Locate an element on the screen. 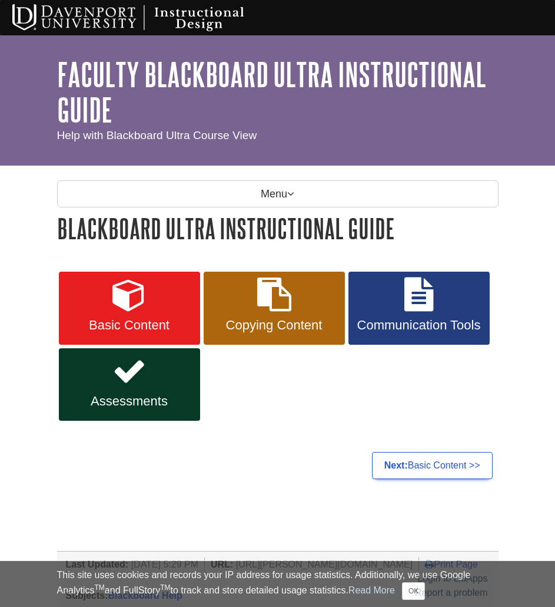 The height and width of the screenshot is (607, 555). img: Davenport University Instructional Design is located at coordinates (144, 18).